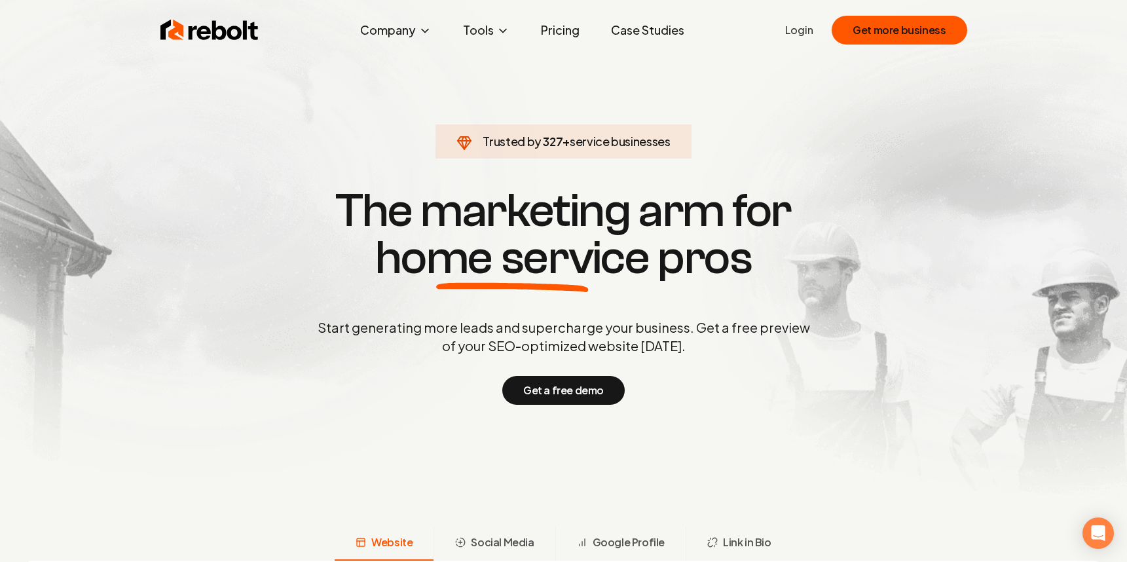 Image resolution: width=1127 pixels, height=562 pixels. What do you see at coordinates (564, 234) in the screenshot?
I see `h1: The marketing arm for pros` at bounding box center [564, 234].